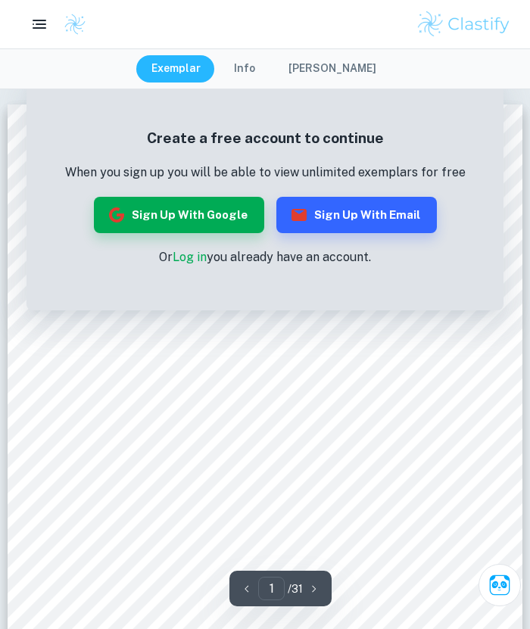 This screenshot has height=629, width=530. I want to click on button: Exemplar, so click(176, 69).